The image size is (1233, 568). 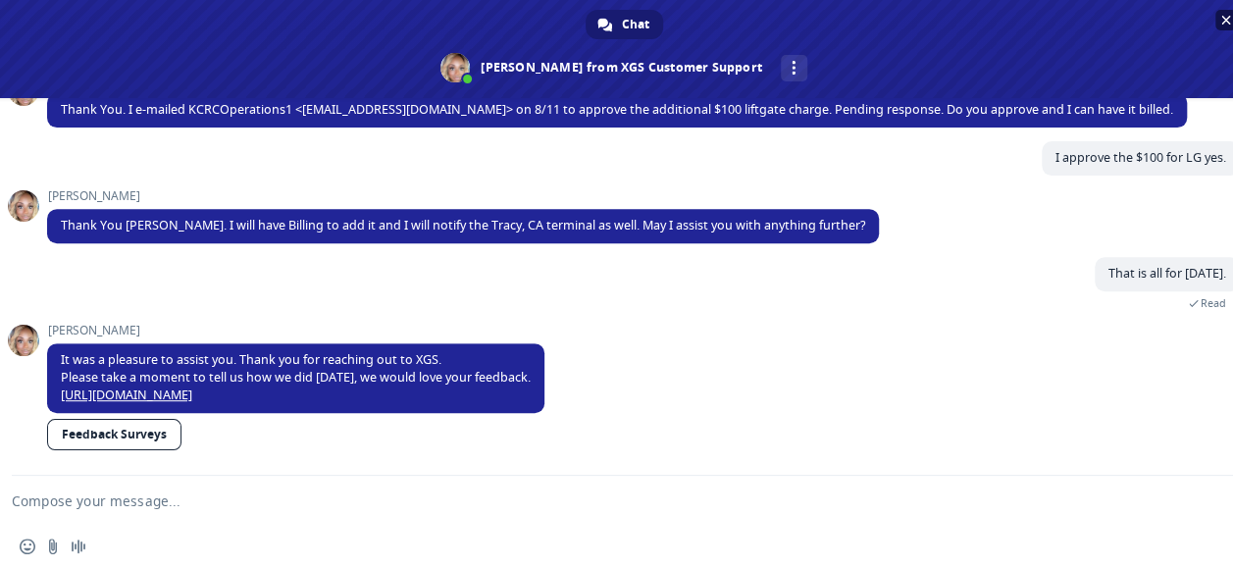 I want to click on span: Insert an emoji, so click(x=27, y=546).